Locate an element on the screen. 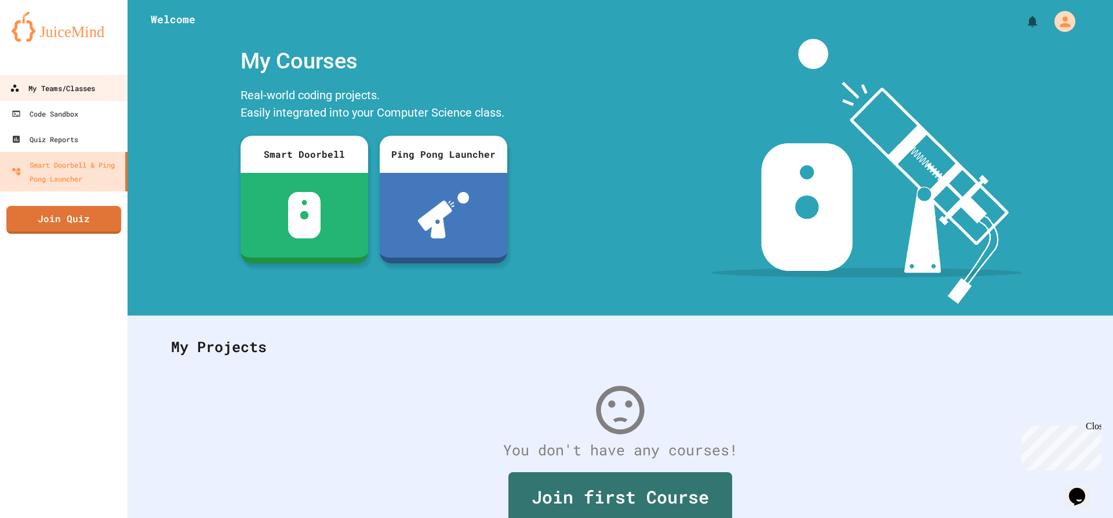  div: Real-world coding projects. Easily integrated into your Computer Science class. is located at coordinates (374, 105).